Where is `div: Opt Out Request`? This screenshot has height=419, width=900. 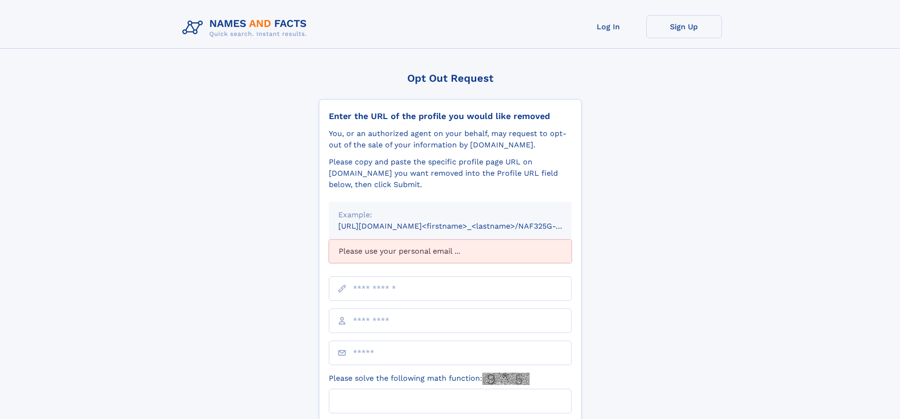
div: Opt Out Request is located at coordinates (450, 78).